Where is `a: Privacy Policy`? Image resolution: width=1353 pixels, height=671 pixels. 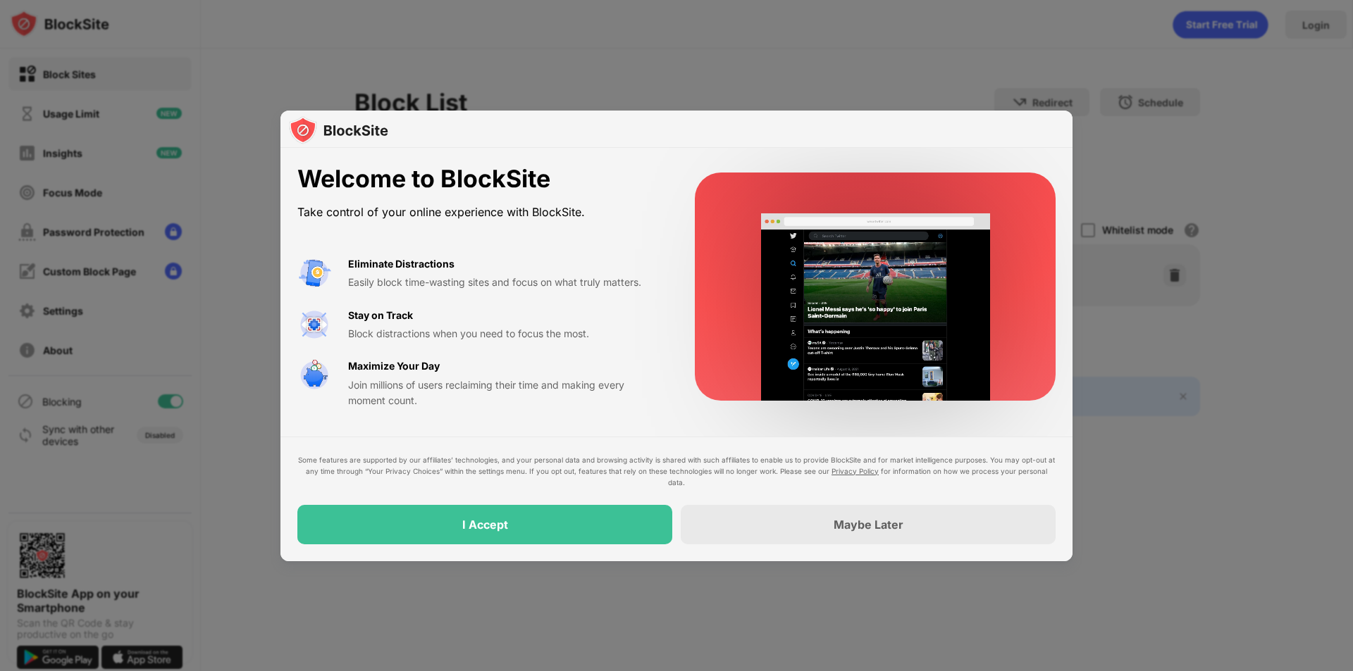 a: Privacy Policy is located at coordinates (855, 471).